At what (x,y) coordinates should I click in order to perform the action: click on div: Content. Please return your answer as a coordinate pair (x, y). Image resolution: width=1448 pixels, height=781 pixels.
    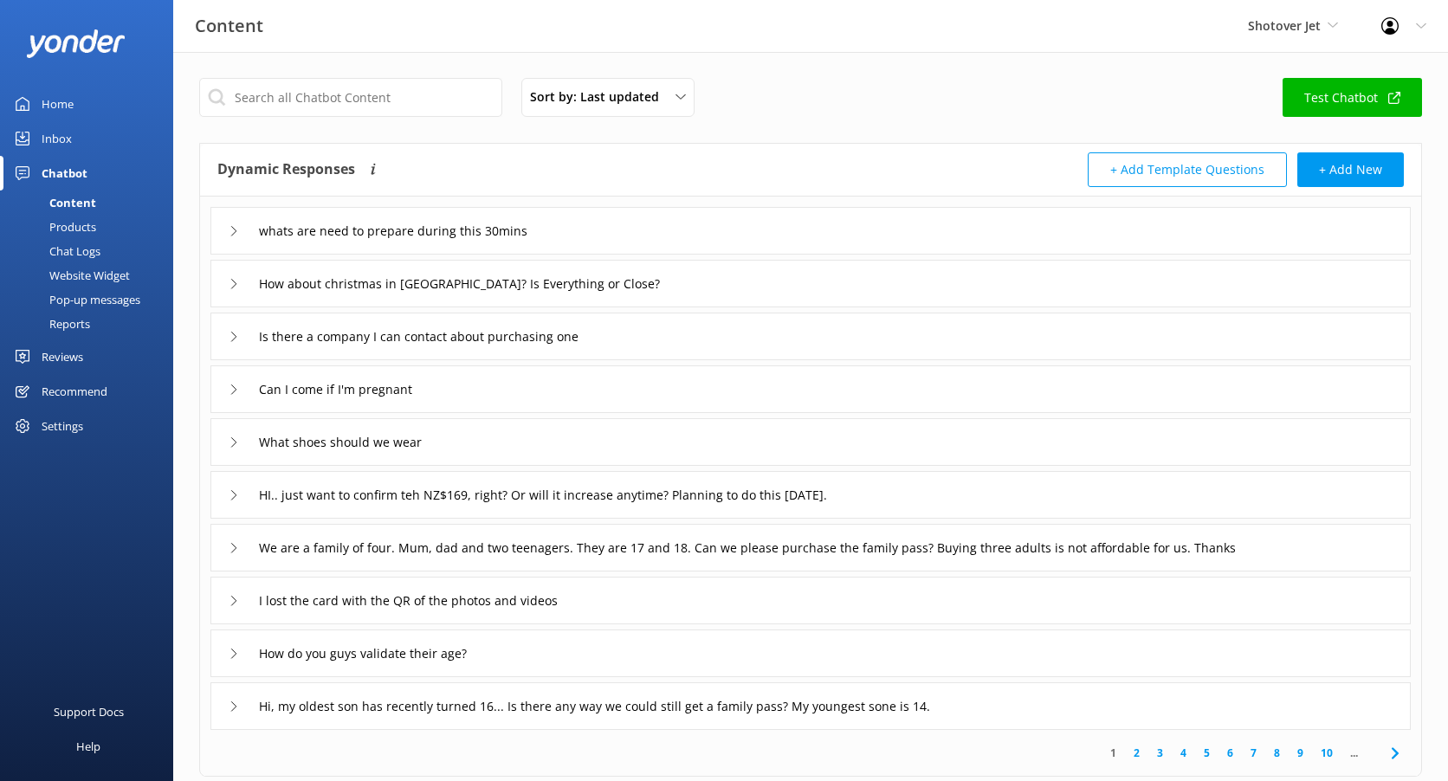
    Looking at the image, I should click on (53, 203).